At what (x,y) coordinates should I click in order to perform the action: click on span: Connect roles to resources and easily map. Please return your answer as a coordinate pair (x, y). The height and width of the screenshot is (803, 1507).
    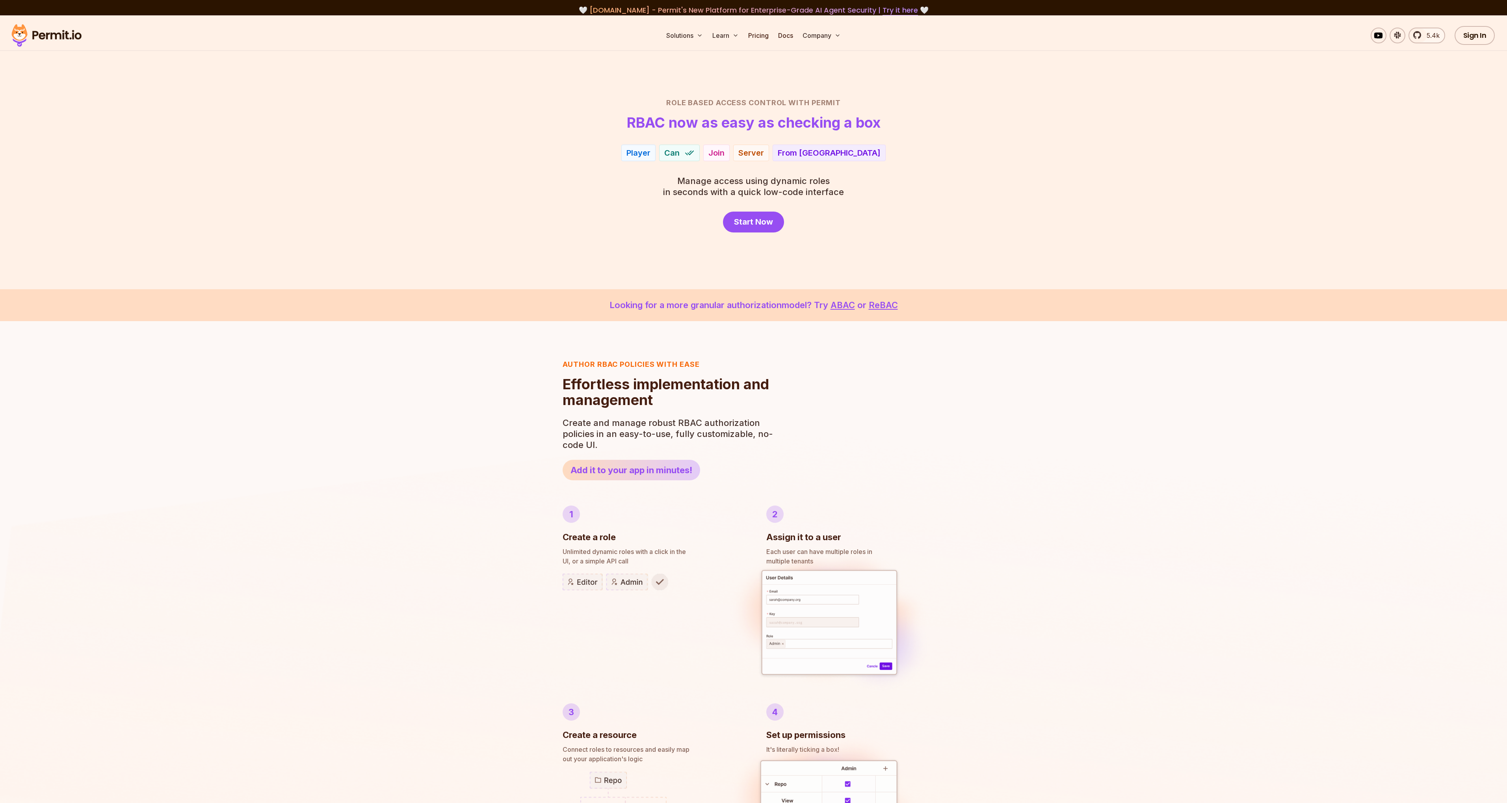
    Looking at the image, I should click on (652, 749).